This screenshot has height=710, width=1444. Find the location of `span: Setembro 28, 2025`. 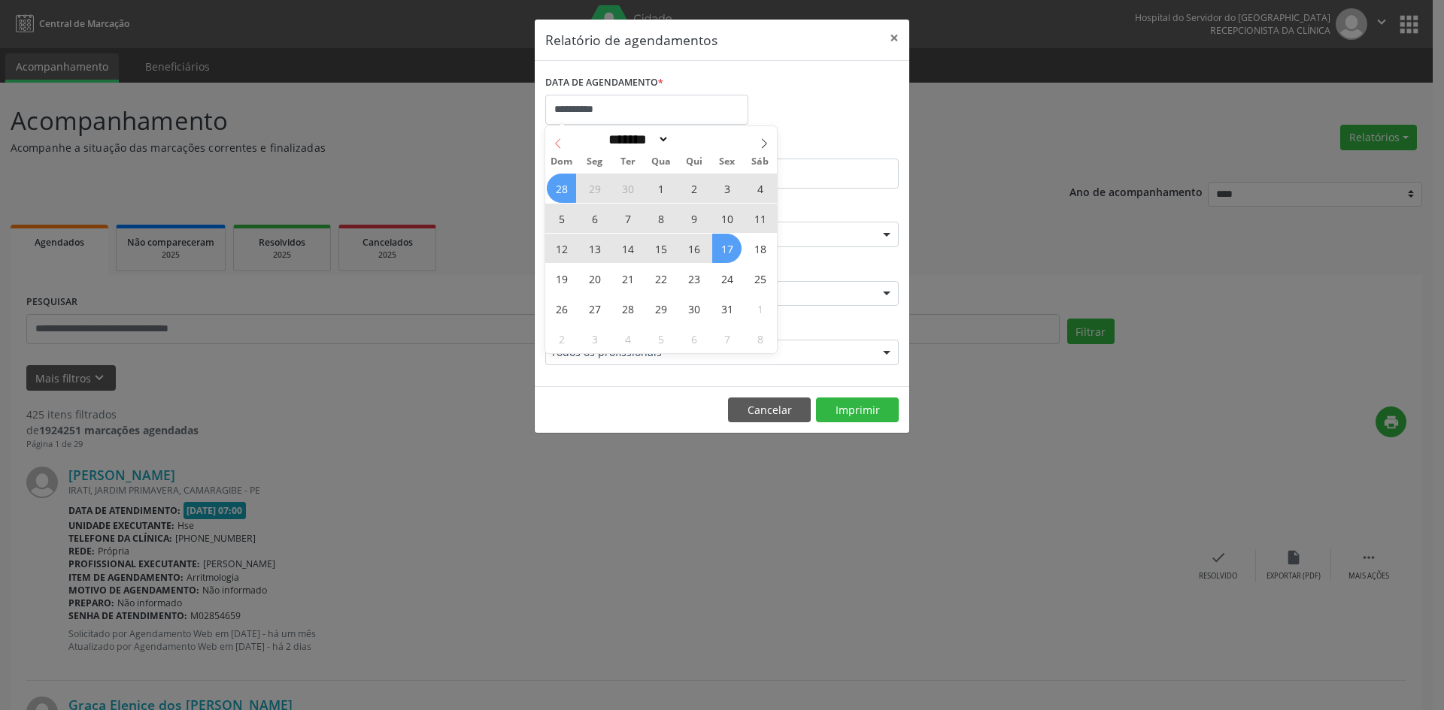

span: Setembro 28, 2025 is located at coordinates (561, 188).